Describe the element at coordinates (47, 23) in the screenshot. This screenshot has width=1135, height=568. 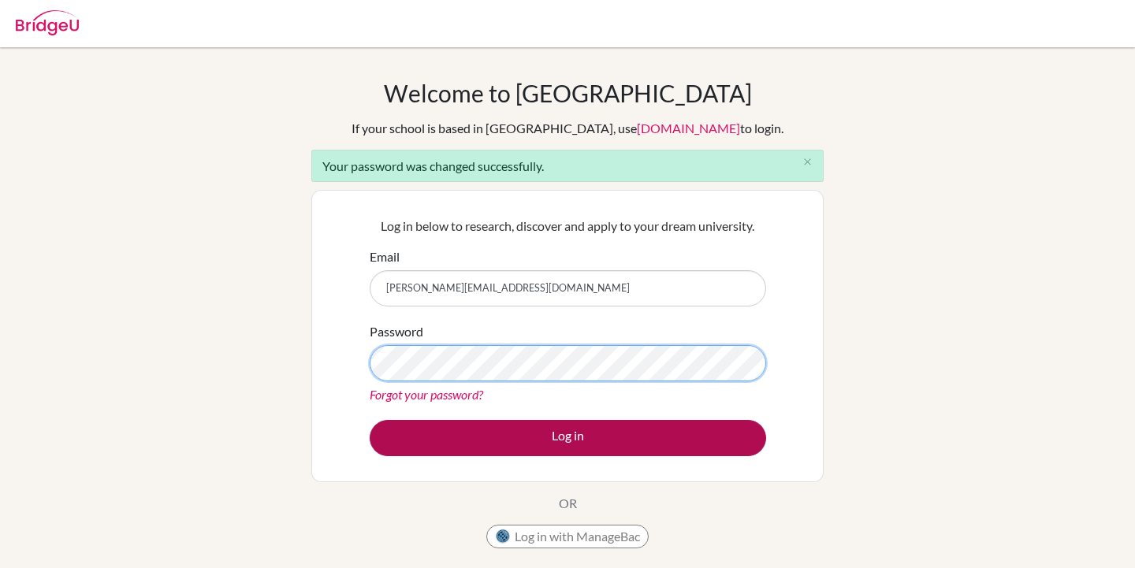
I see `img: Bridge-U` at that location.